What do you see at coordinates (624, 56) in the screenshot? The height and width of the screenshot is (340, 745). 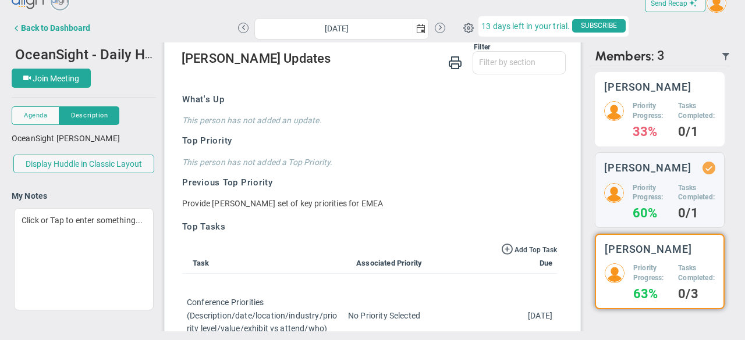 I see `span: Members:` at bounding box center [624, 56].